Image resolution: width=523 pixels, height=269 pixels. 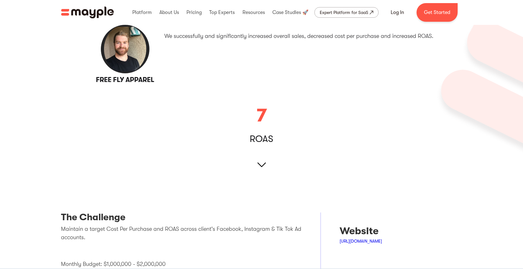 What do you see at coordinates (261, 139) in the screenshot?
I see `div: ROAS` at bounding box center [261, 139].